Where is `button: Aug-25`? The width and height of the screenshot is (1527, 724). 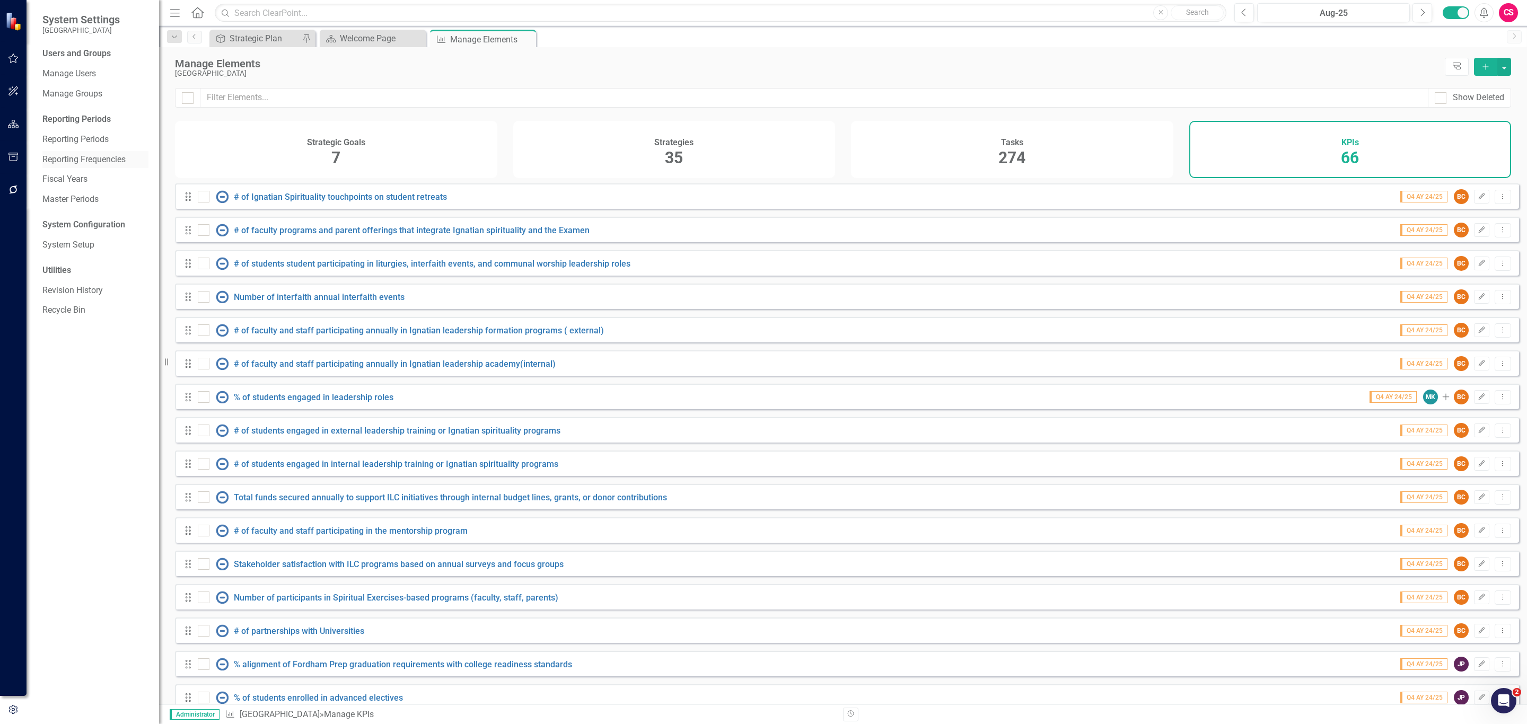 button: Aug-25 is located at coordinates (1334, 13).